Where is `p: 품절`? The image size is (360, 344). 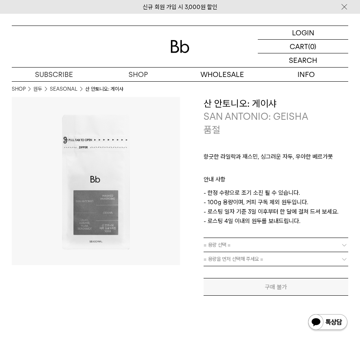 p: 품절 is located at coordinates (212, 130).